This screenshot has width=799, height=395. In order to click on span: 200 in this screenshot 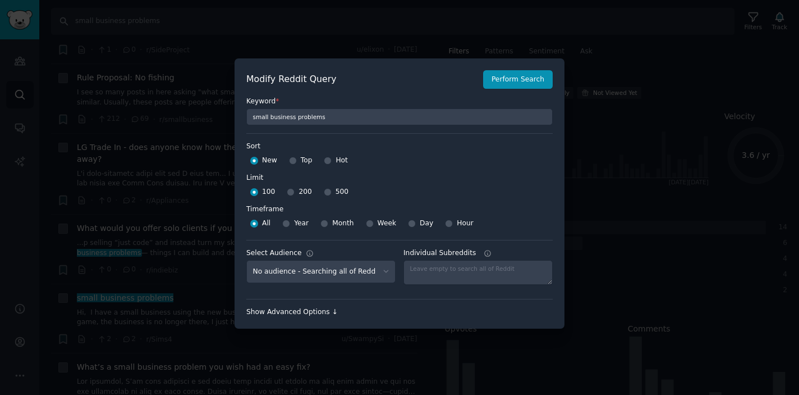, I will do `click(305, 192)`.